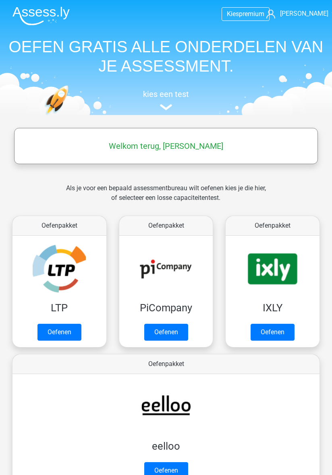 The width and height of the screenshot is (332, 475). What do you see at coordinates (166, 94) in the screenshot?
I see `h5: kies een test` at bounding box center [166, 94].